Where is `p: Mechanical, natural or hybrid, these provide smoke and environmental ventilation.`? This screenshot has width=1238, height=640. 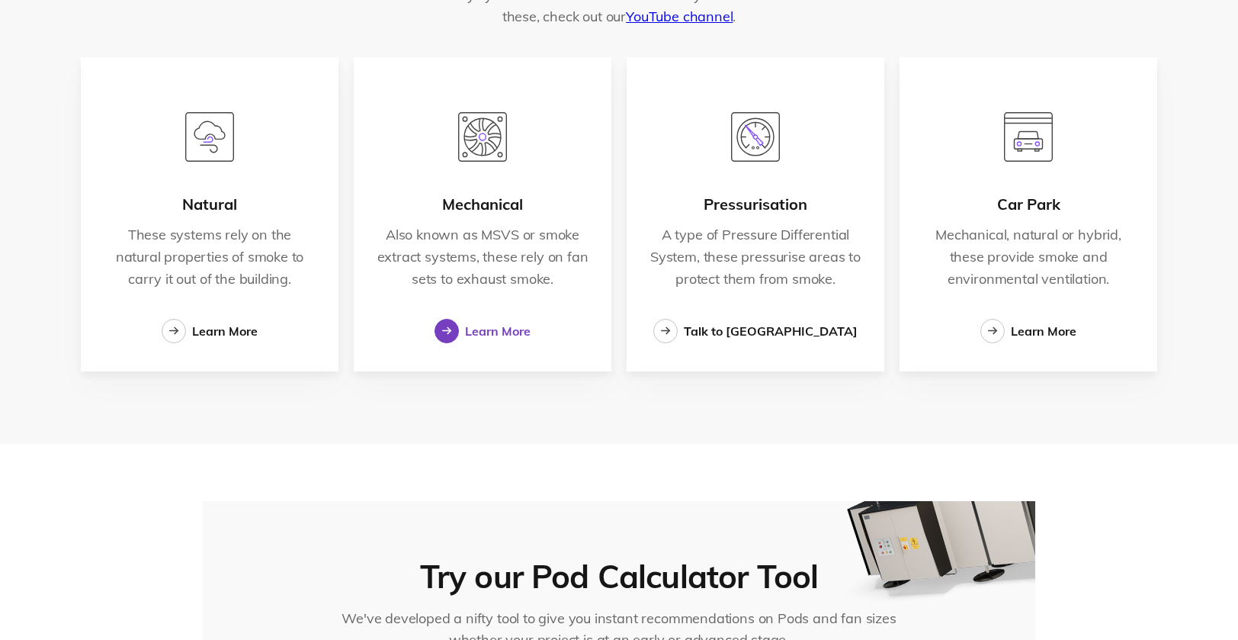 p: Mechanical, natural or hybrid, these provide smoke and environmental ventilation. is located at coordinates (1028, 257).